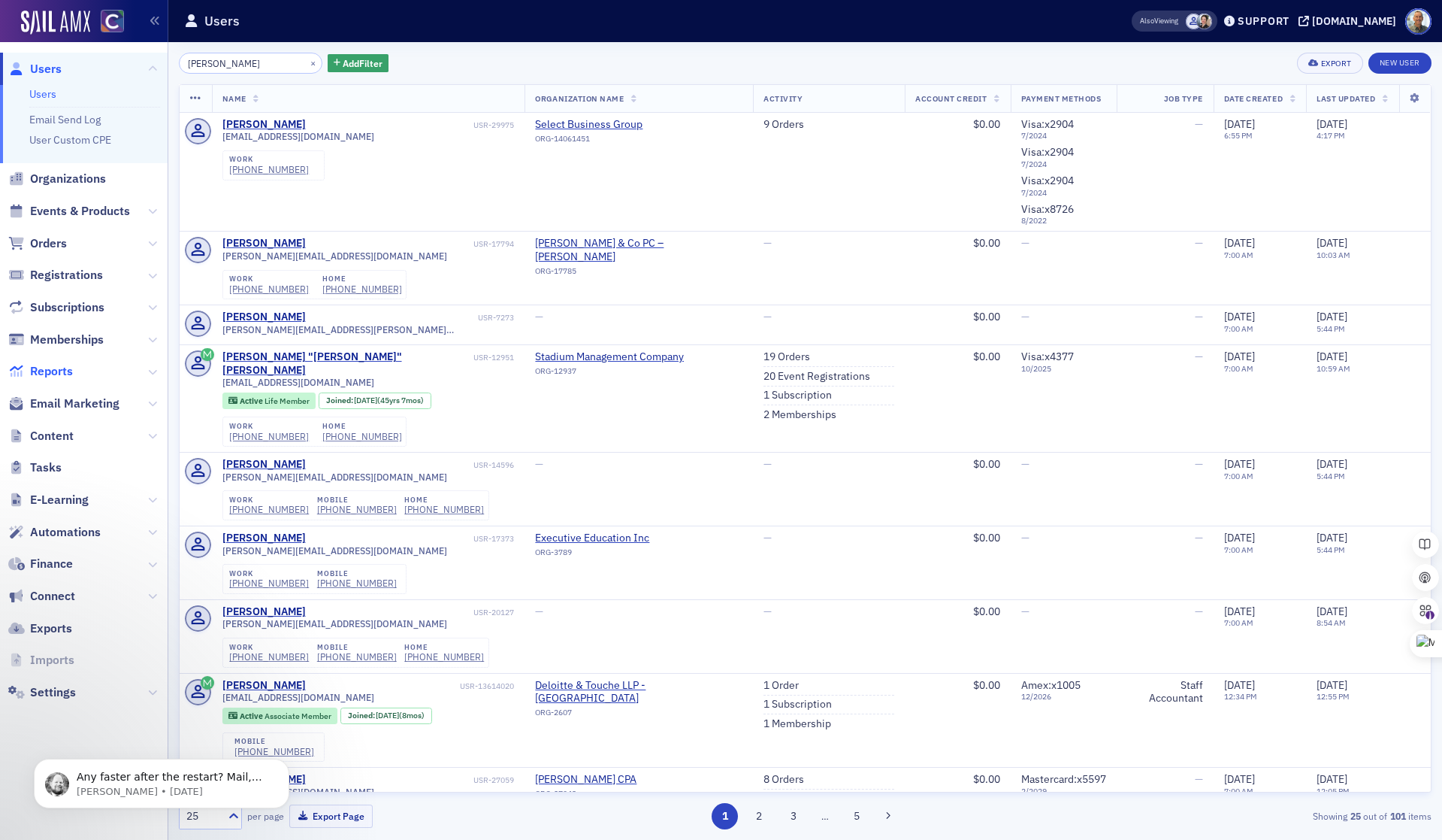 This screenshot has width=1442, height=840. Describe the element at coordinates (150, 56) in the screenshot. I see `div: message notification from Aidan, 5d ago. Any faster after the restart? Mail, Messages, and Photos...` at that location.